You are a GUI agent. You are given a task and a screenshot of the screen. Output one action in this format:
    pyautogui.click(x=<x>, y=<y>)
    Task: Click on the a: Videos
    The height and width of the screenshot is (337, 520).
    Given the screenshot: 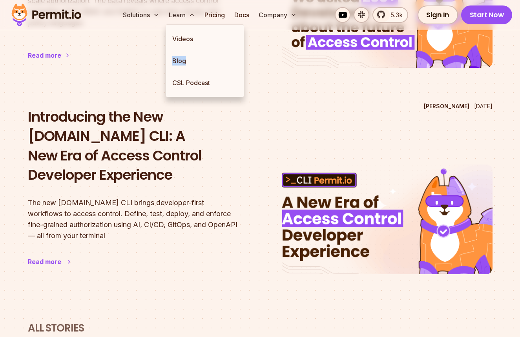 What is the action you would take?
    pyautogui.click(x=205, y=39)
    